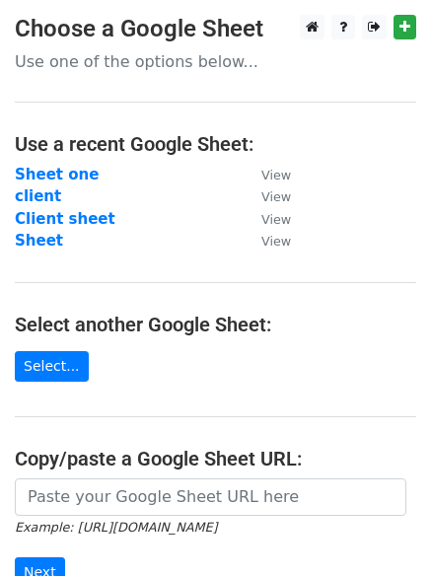 Image resolution: width=431 pixels, height=576 pixels. What do you see at coordinates (215, 29) in the screenshot?
I see `h3: Choose a Google Sheet` at bounding box center [215, 29].